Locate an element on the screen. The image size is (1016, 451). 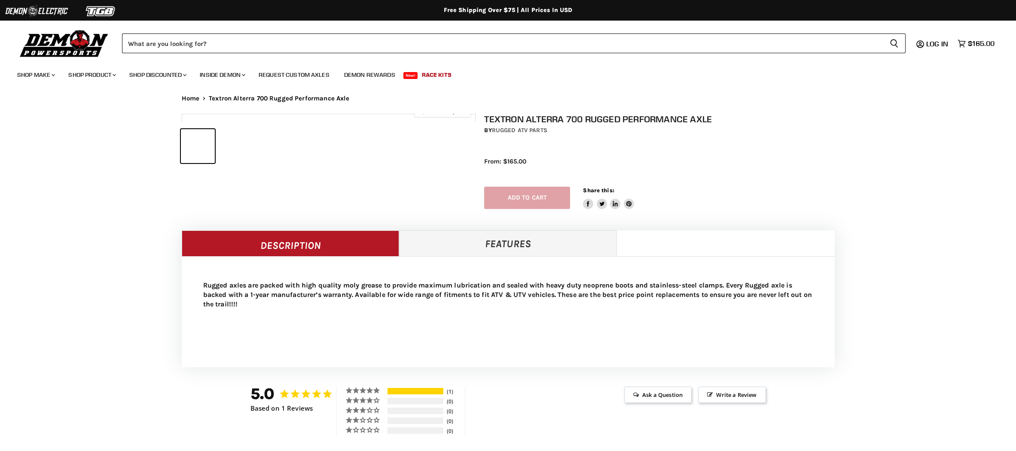
div: Free Shipping Over $75 | All Prices In USD is located at coordinates (508, 10).